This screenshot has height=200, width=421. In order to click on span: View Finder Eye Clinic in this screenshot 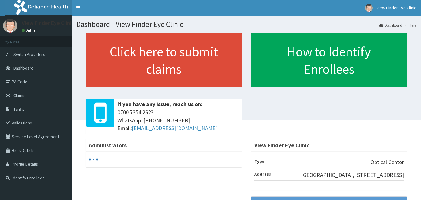, I will do `click(396, 8)`.